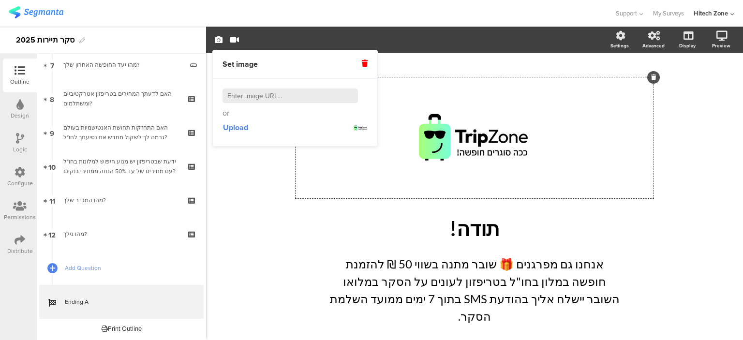 This screenshot has width=743, height=340. I want to click on div: Configure, so click(20, 183).